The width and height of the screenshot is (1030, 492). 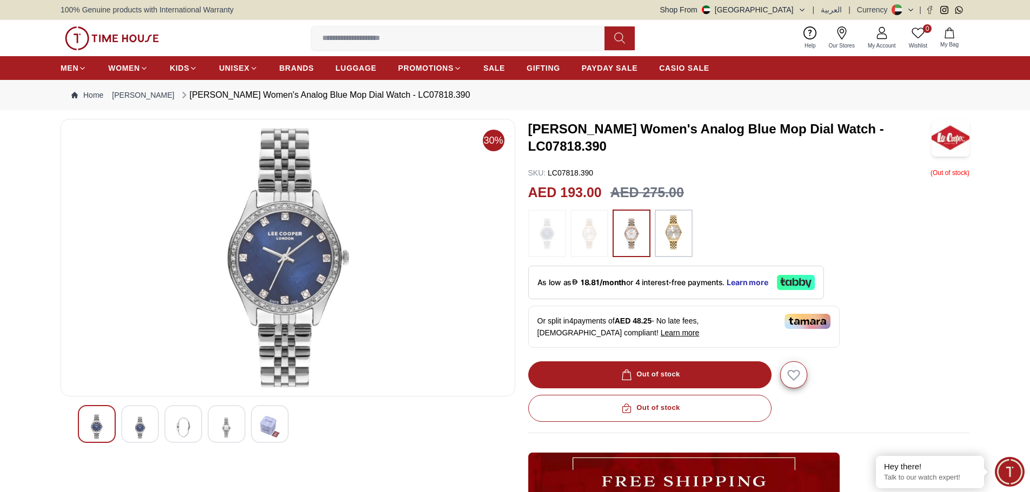 I want to click on span: AED 48.25, so click(x=633, y=321).